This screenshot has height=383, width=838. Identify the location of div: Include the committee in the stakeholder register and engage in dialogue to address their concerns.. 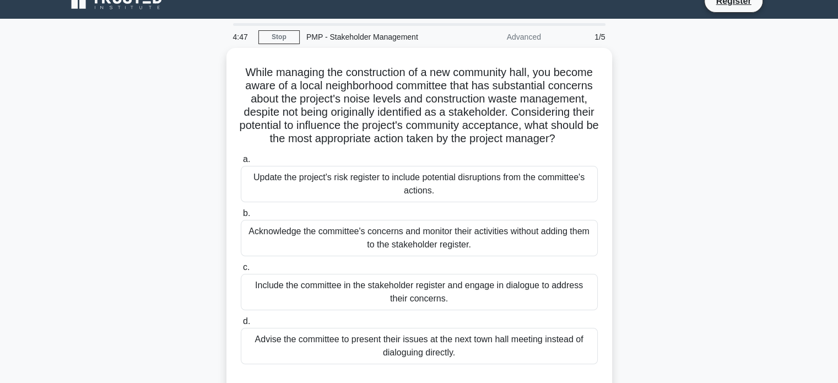
(419, 292).